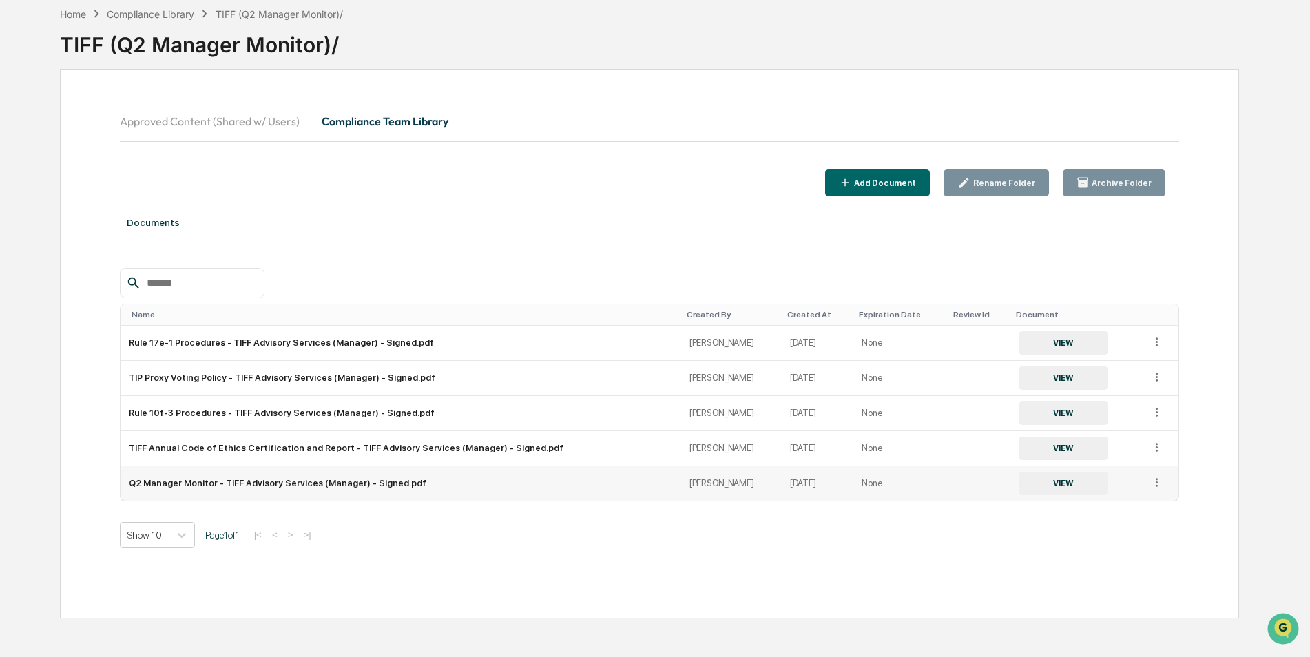 Image resolution: width=1310 pixels, height=657 pixels. Describe the element at coordinates (150, 14) in the screenshot. I see `div: Compliance Library` at that location.